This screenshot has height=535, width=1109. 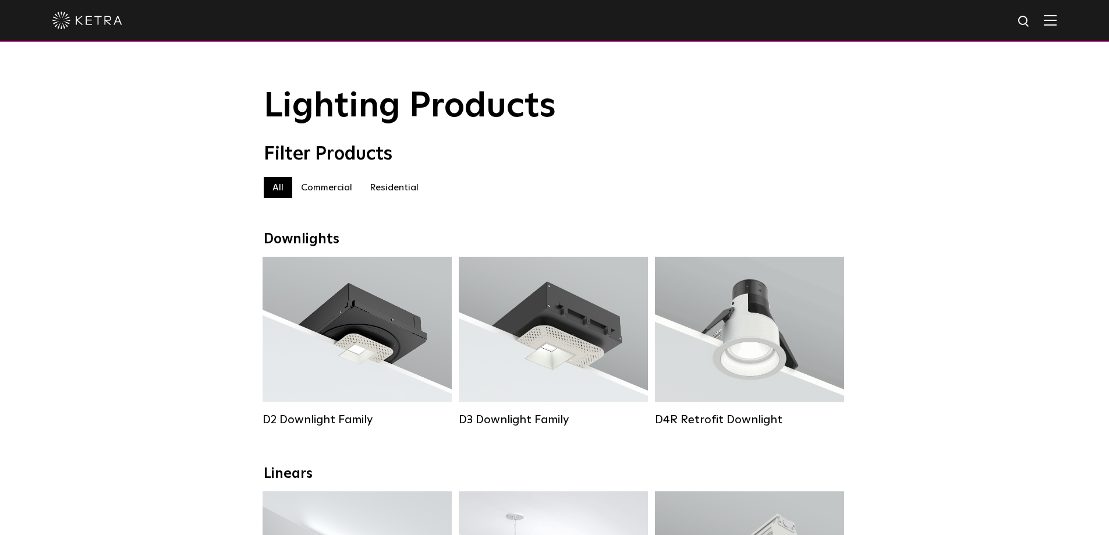 What do you see at coordinates (553, 420) in the screenshot?
I see `div: D3 Downlight Family` at bounding box center [553, 420].